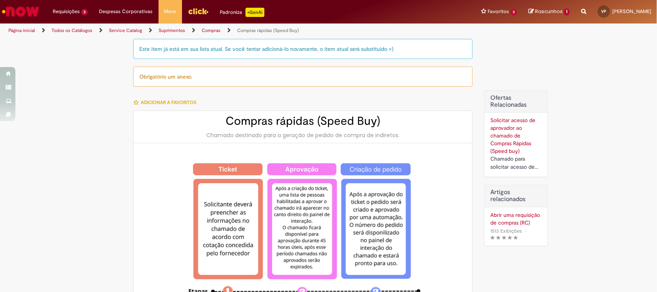 This screenshot has width=657, height=292. I want to click on a: Página inicial, so click(22, 30).